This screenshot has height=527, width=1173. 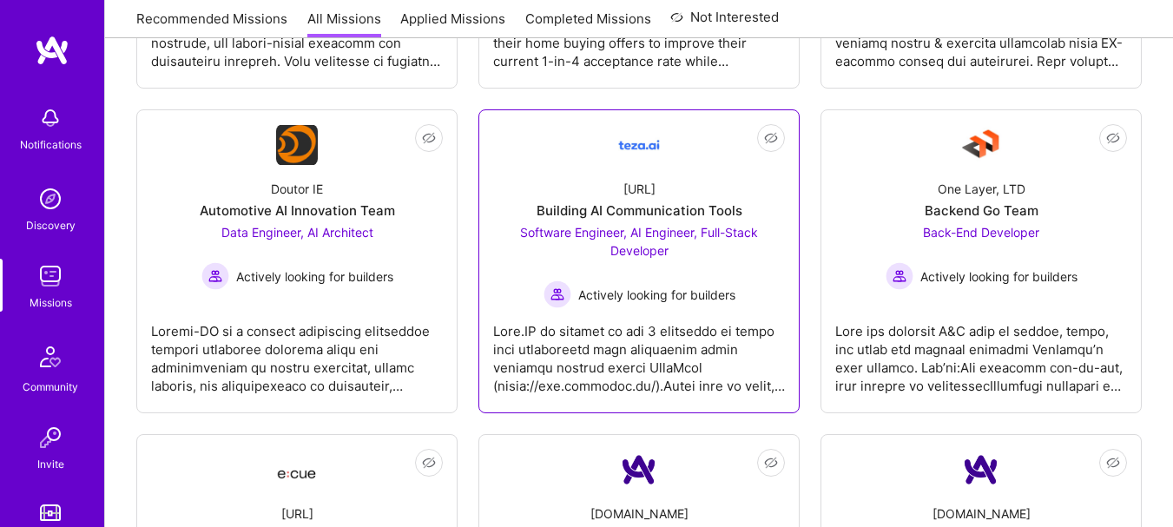 What do you see at coordinates (52, 50) in the screenshot?
I see `img: logo` at bounding box center [52, 50].